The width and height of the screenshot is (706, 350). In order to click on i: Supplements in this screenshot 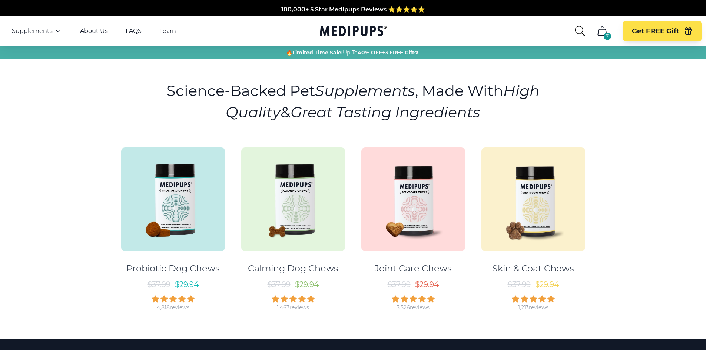, I will do `click(365, 90)`.